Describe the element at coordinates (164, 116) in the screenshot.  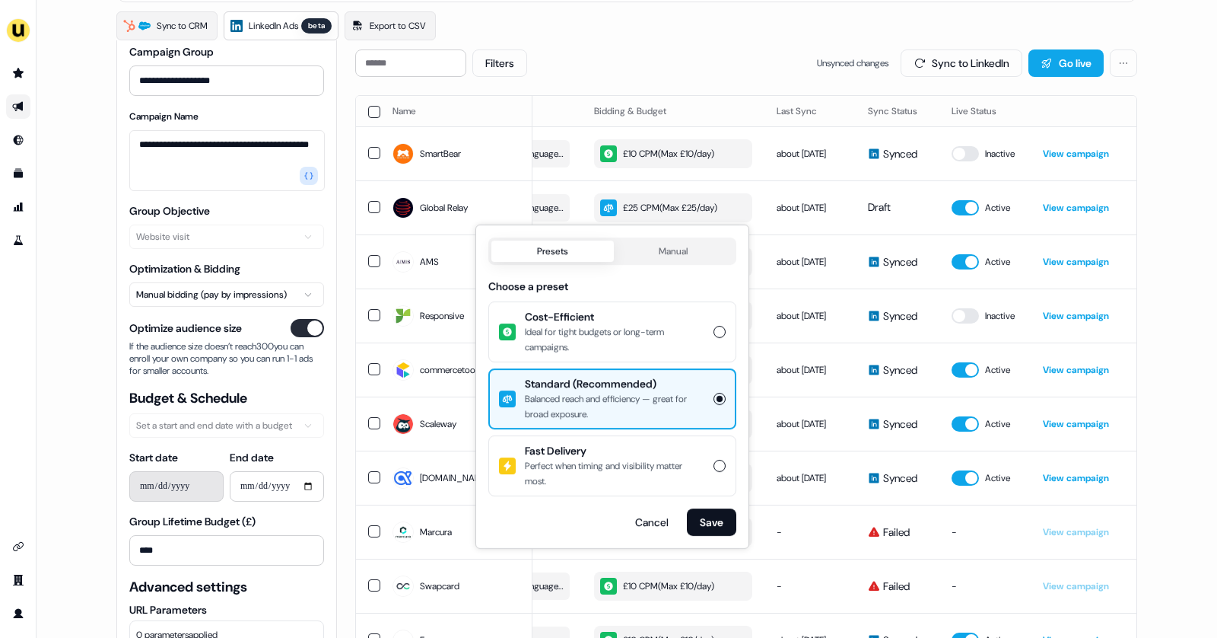
I see `label: Campaign Name` at that location.